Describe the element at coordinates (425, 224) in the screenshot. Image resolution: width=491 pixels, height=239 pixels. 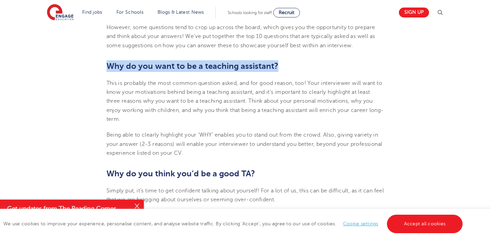
I see `a: Accept all cookies` at that location.